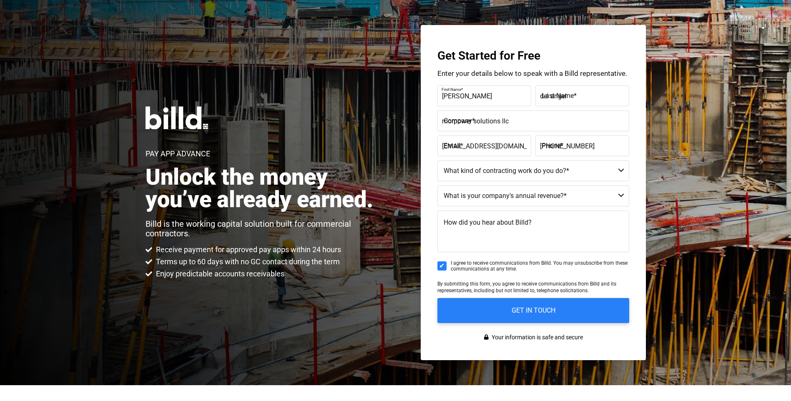 This screenshot has height=401, width=791. Describe the element at coordinates (219, 274) in the screenshot. I see `span: Enjoy predictable accounts receivables` at that location.